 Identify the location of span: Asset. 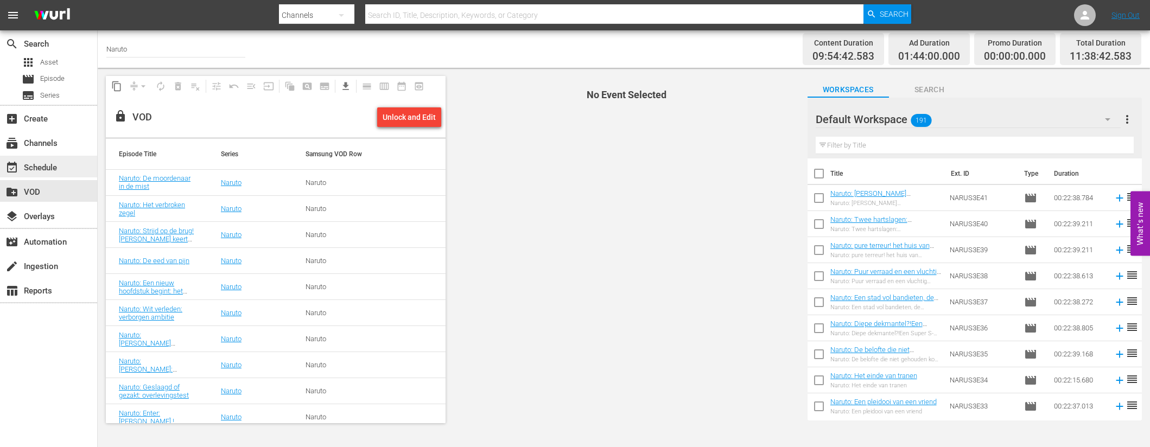
(28, 62).